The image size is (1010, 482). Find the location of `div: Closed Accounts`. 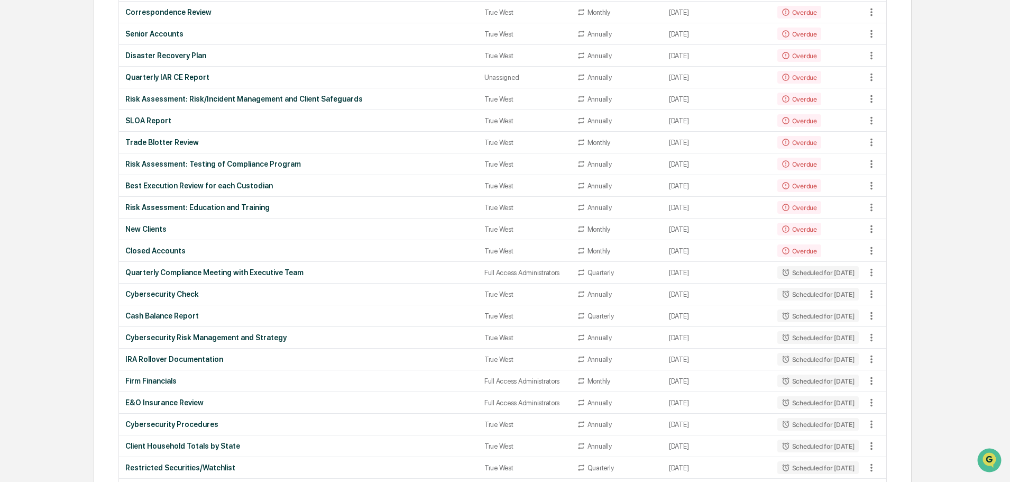

div: Closed Accounts is located at coordinates (298, 251).